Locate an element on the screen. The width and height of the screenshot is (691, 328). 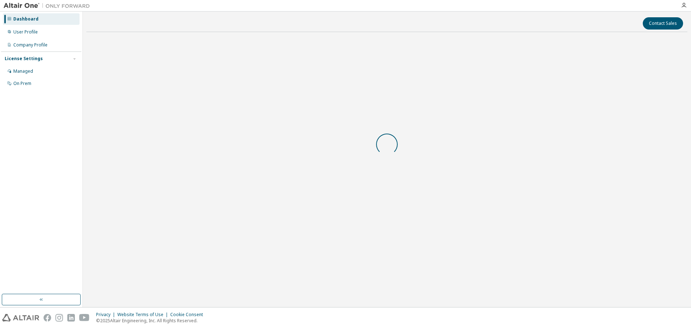
div: Managed is located at coordinates (23, 71).